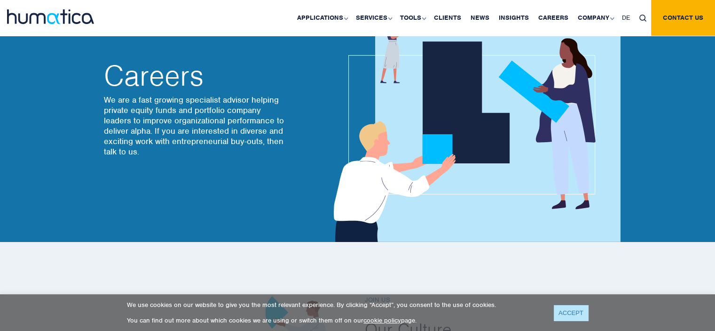  I want to click on p: We are a fast growing specialist advisor helping private equity funds and portfolio company leade..., so click(196, 126).